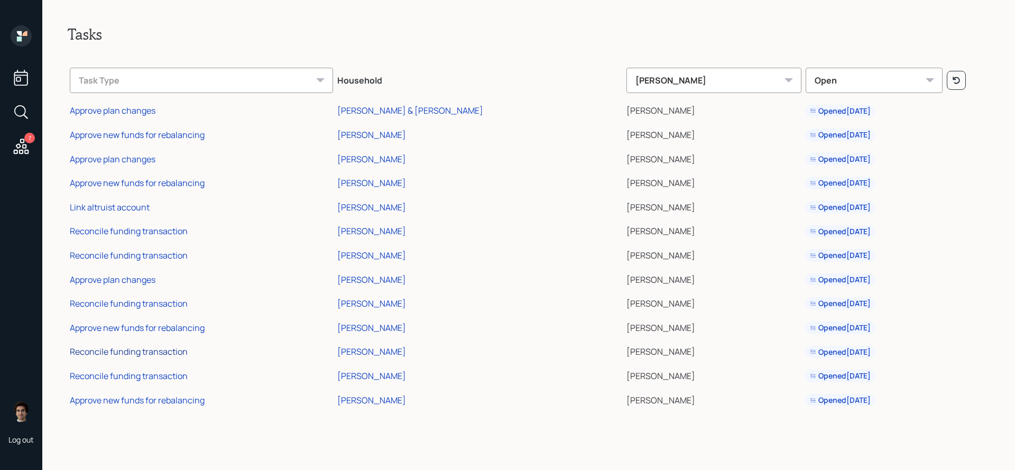 The height and width of the screenshot is (470, 1015). Describe the element at coordinates (480, 79) in the screenshot. I see `th: Household` at that location.